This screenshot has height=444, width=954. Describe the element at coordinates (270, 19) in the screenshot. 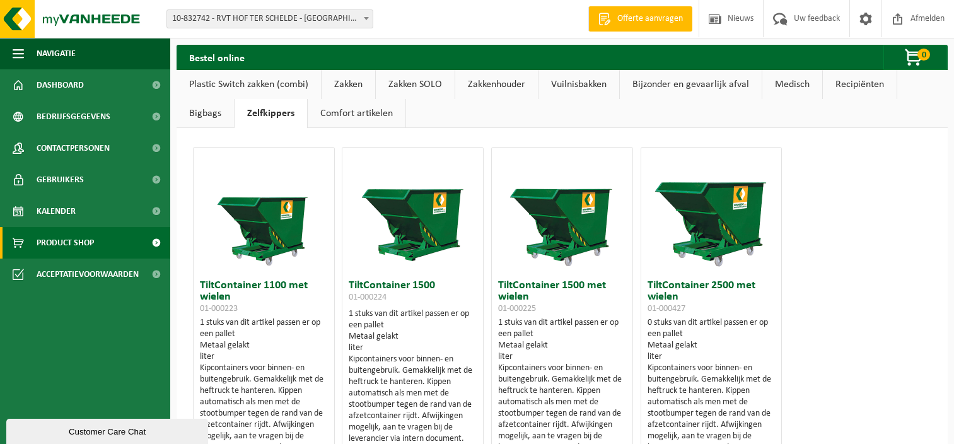

I see `span: 10-832742 - RVT HOF TER SCHELDE - ANTWERPEN` at that location.